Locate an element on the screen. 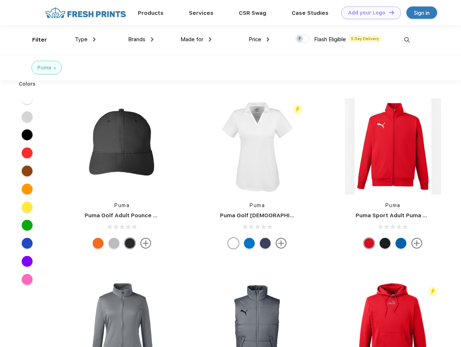 The width and height of the screenshot is (461, 347). div: High Risk Red is located at coordinates (369, 243).